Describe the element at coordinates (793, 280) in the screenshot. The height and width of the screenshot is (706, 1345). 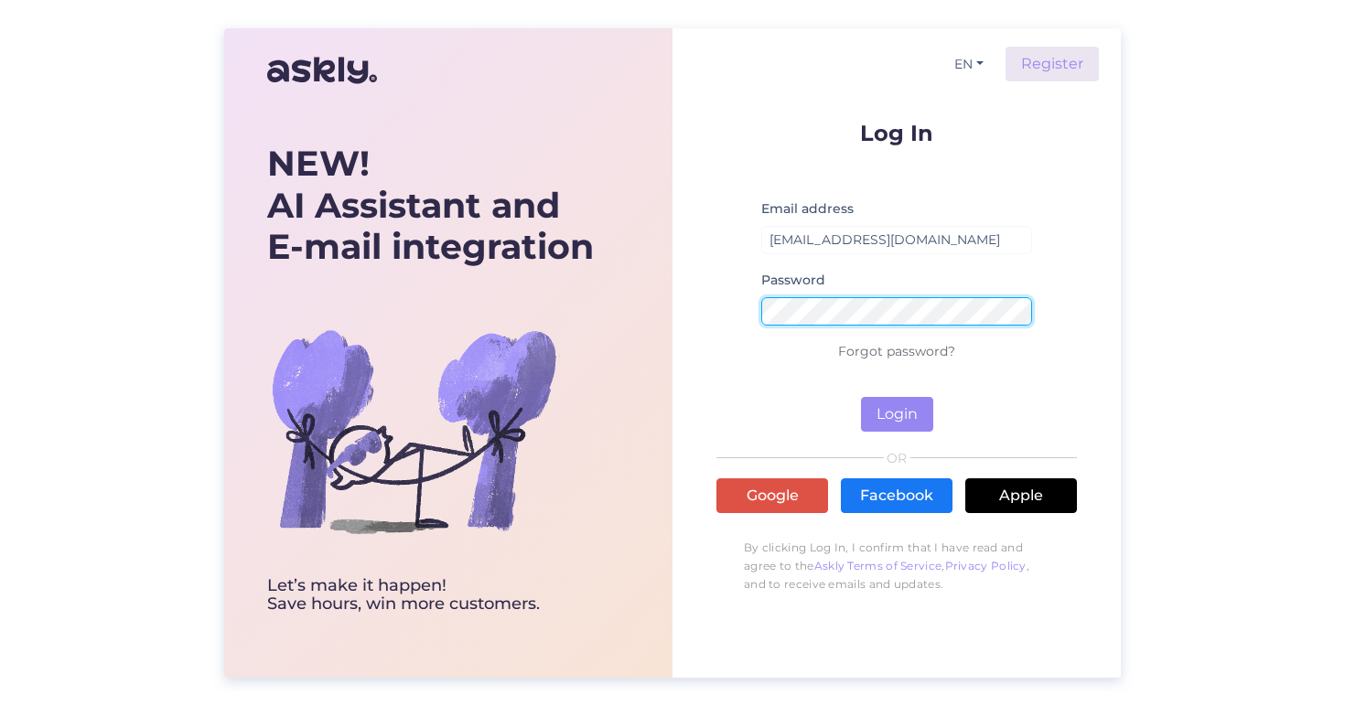
I see `label: Password` at that location.